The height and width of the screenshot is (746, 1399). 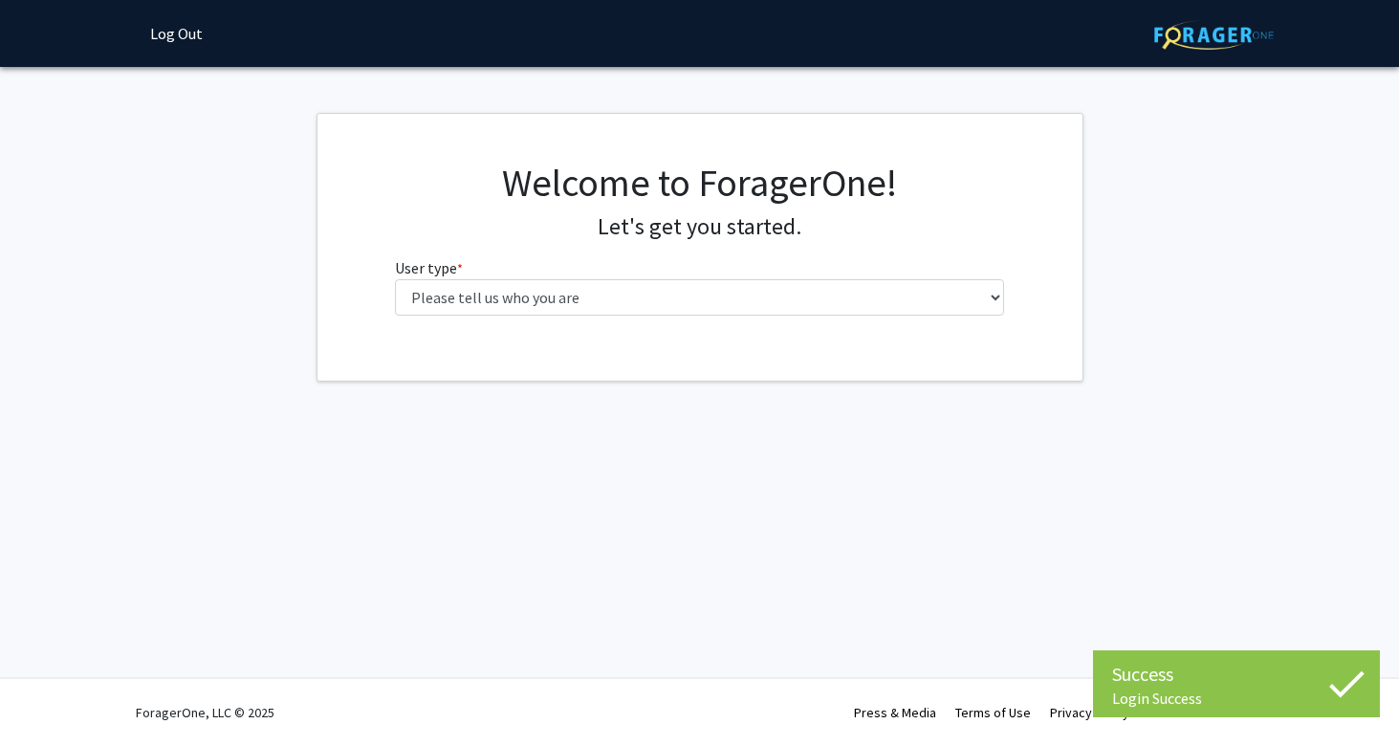 I want to click on label: User type, so click(x=428, y=268).